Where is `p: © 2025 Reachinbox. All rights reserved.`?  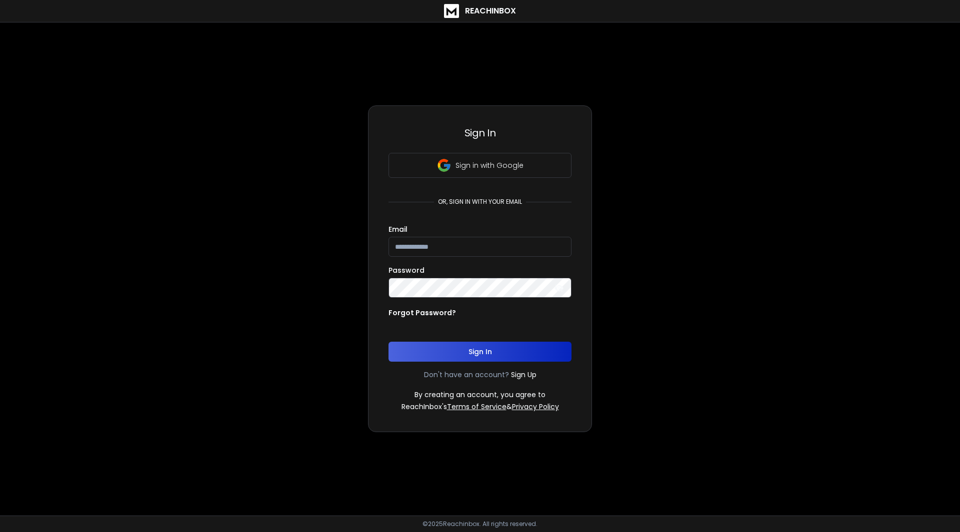 p: © 2025 Reachinbox. All rights reserved. is located at coordinates (480, 524).